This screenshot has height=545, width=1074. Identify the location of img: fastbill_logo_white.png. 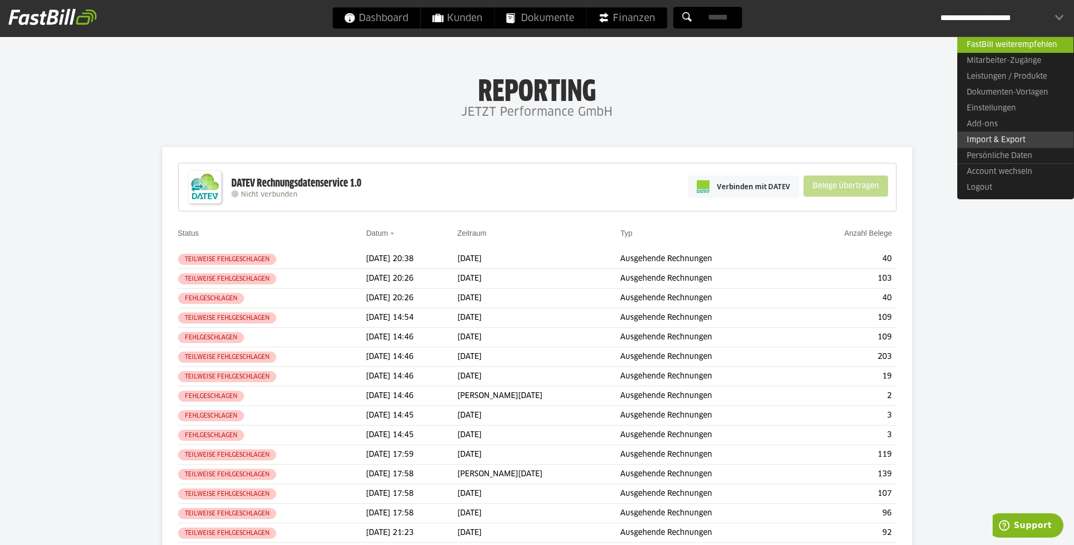
(52, 17).